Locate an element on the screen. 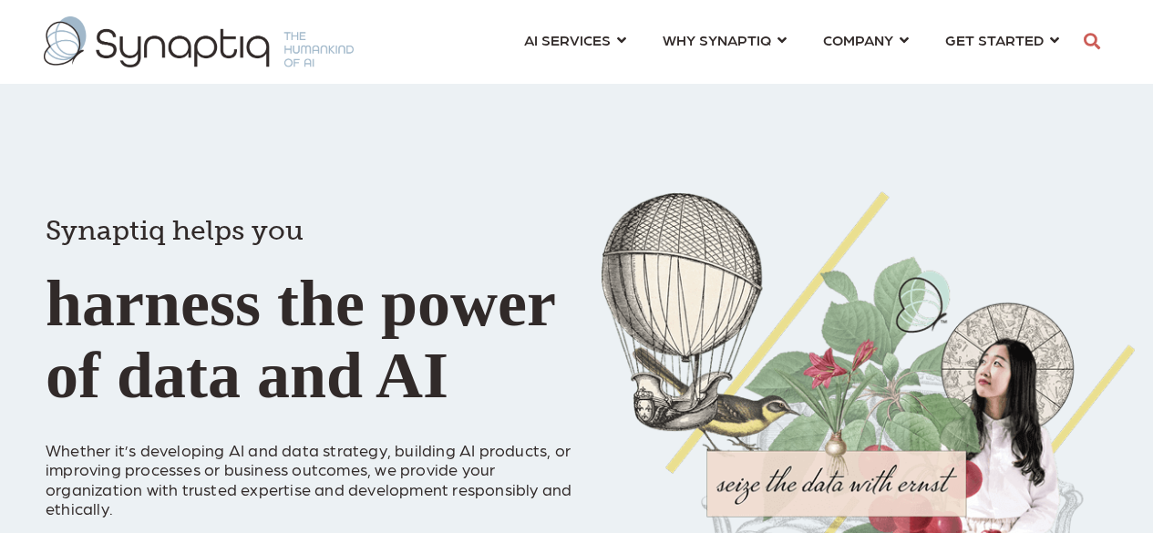 This screenshot has width=1153, height=533. span: WHY SYNAPTIQ is located at coordinates (716, 39).